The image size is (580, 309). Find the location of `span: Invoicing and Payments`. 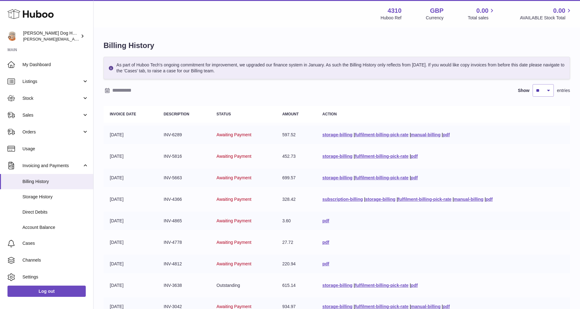

span: Invoicing and Payments is located at coordinates (52, 166).